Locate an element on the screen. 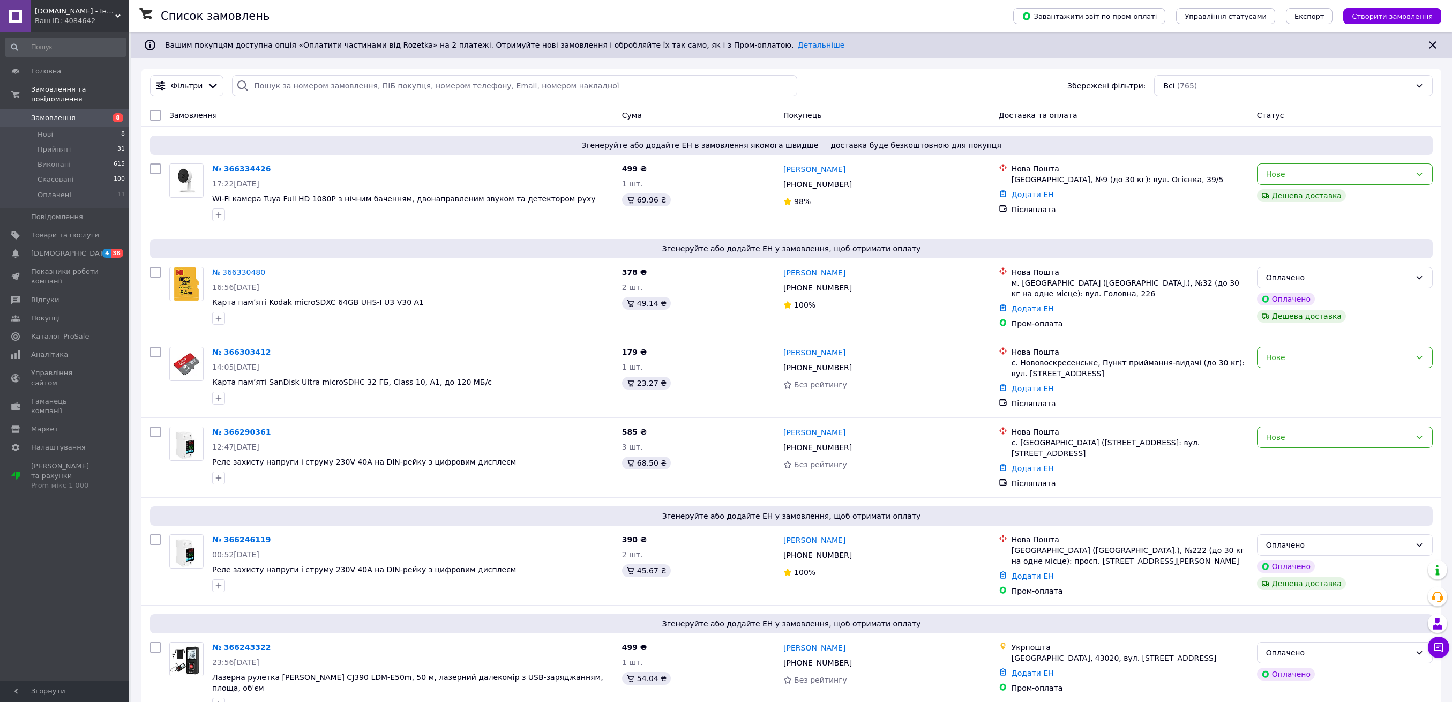  span: 615 is located at coordinates (119, 165).